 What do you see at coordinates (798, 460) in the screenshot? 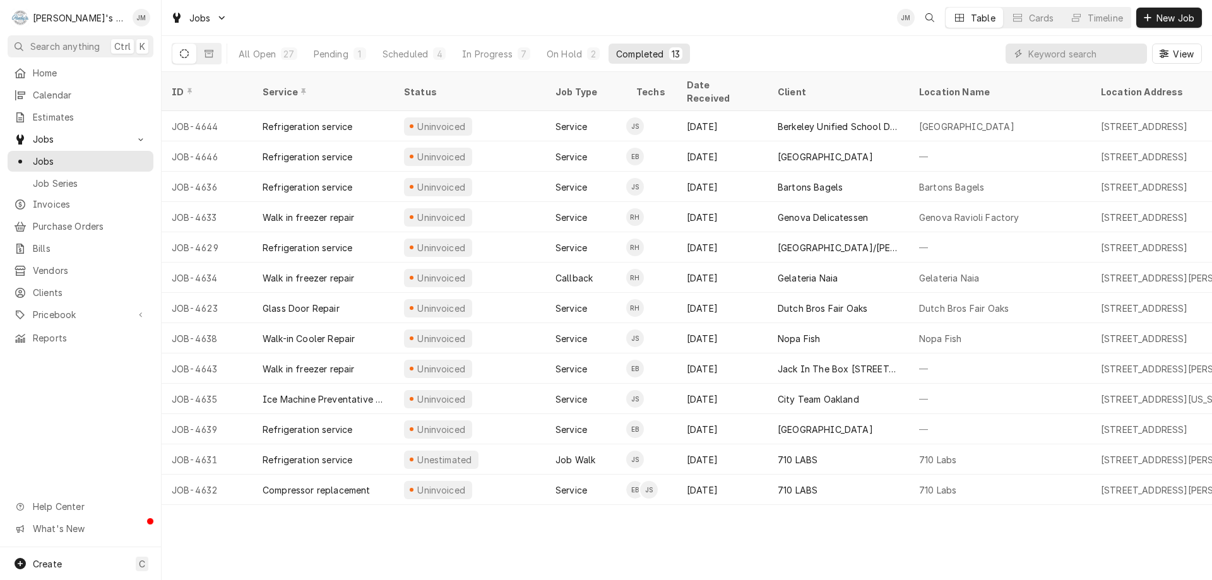
I see `div: 710 LABS` at bounding box center [798, 460].